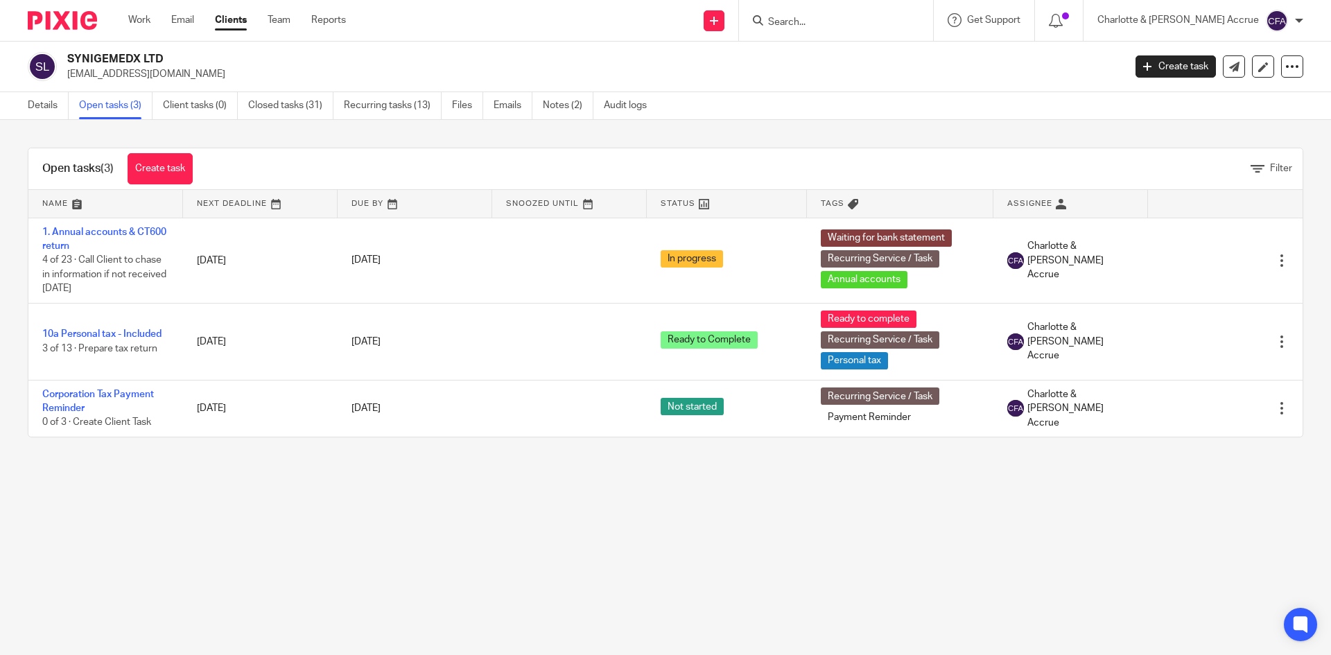 The image size is (1331, 655). I want to click on a: Recurring tasks (13), so click(392, 105).